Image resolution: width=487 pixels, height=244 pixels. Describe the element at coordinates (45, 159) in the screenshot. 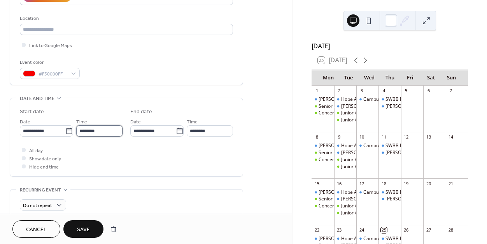

I see `span: Show date only` at that location.